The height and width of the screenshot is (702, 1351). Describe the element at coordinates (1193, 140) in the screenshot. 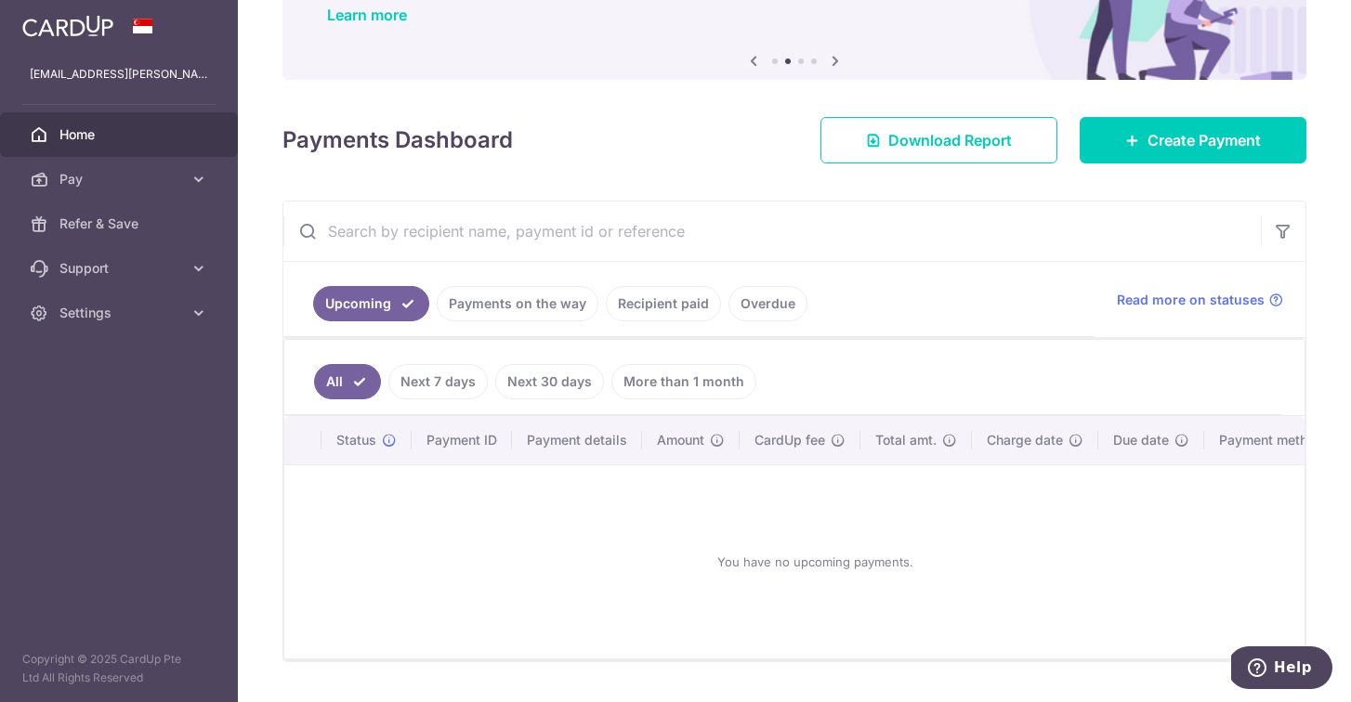

I see `a: Create Payment` at that location.